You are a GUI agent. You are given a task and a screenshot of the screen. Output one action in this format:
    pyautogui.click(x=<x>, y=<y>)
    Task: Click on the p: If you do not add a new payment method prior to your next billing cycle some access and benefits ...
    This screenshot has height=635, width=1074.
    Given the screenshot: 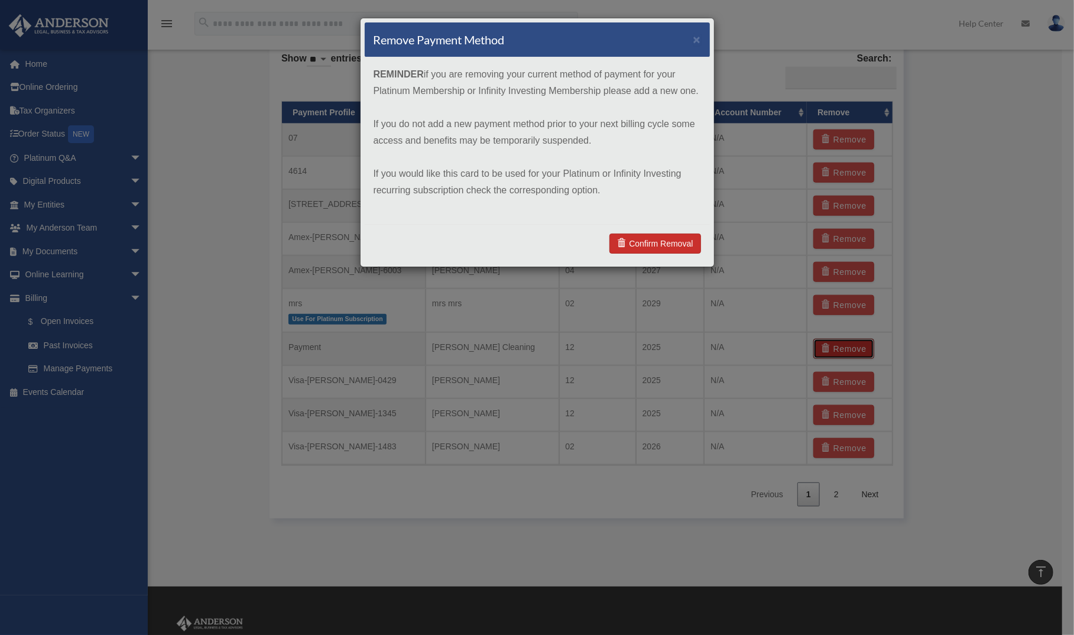 What is the action you would take?
    pyautogui.click(x=537, y=132)
    